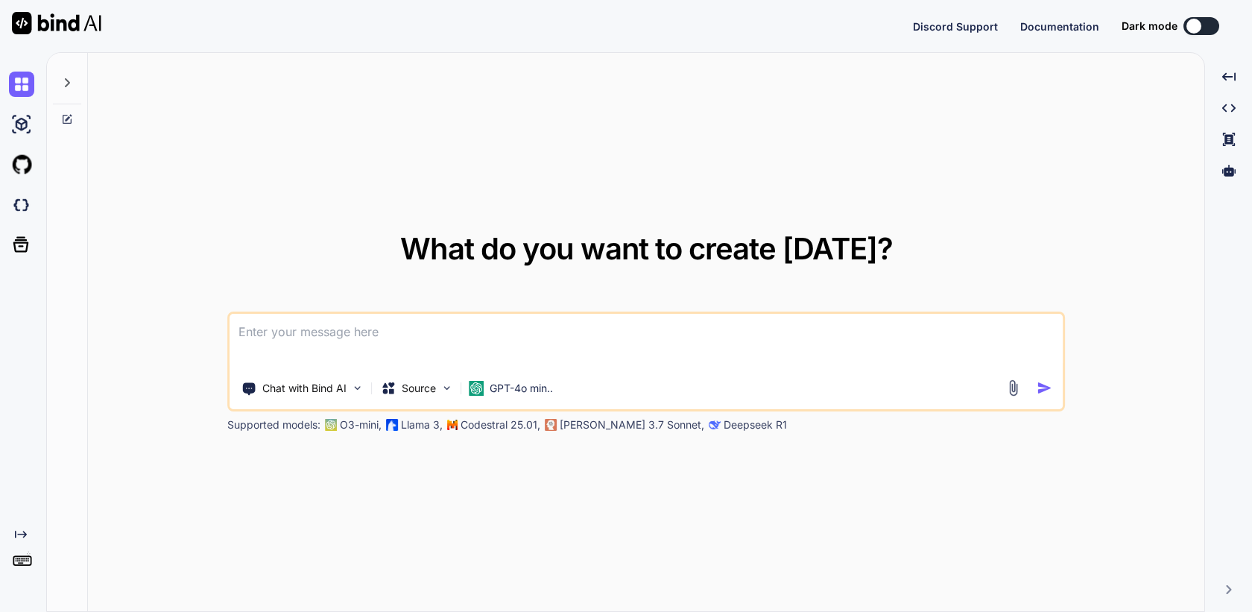  What do you see at coordinates (956, 26) in the screenshot?
I see `span: Discord Support` at bounding box center [956, 26].